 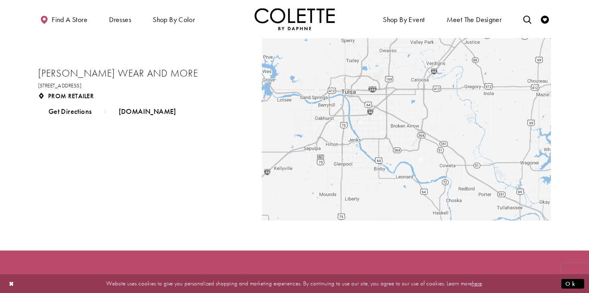 I want to click on p: Website uses cookies to give you personalized shopping and marketing experiences. By continuing t..., so click(x=294, y=283).